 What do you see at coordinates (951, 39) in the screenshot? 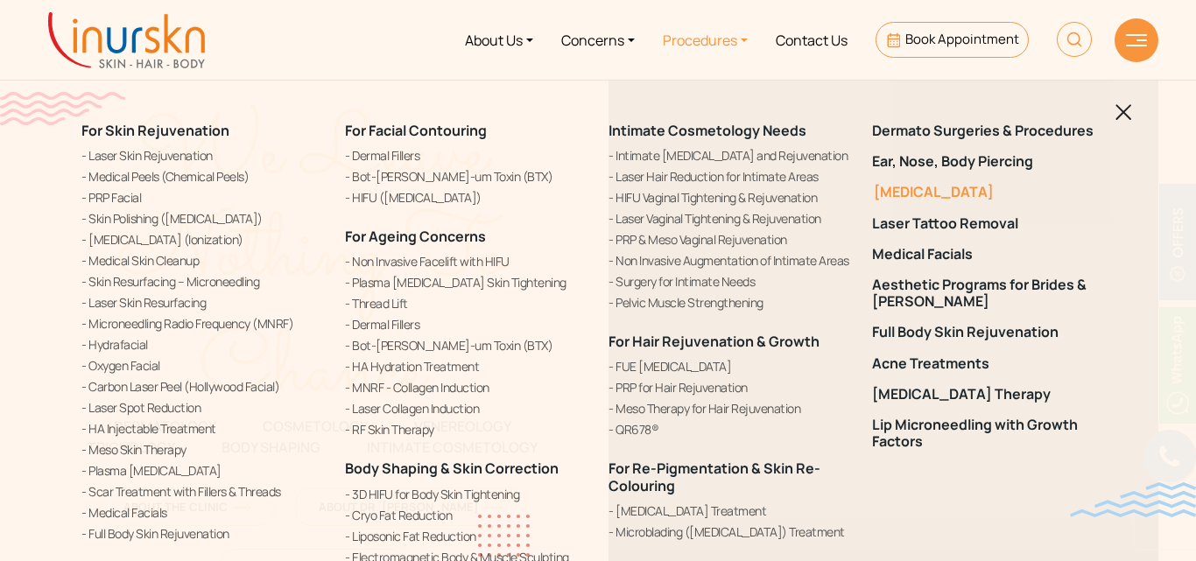
I see `a: Book Appointment` at bounding box center [951, 39].